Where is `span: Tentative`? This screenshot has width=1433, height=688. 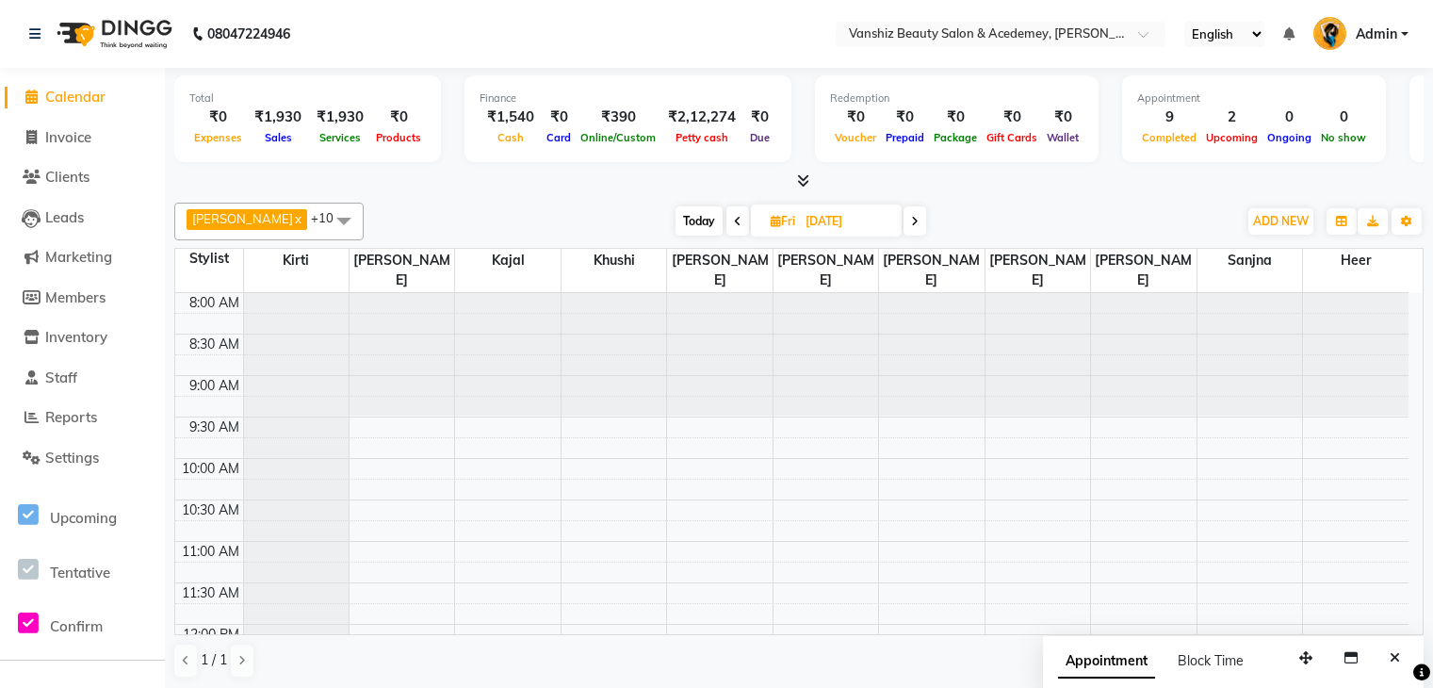
span: Tentative is located at coordinates (80, 572).